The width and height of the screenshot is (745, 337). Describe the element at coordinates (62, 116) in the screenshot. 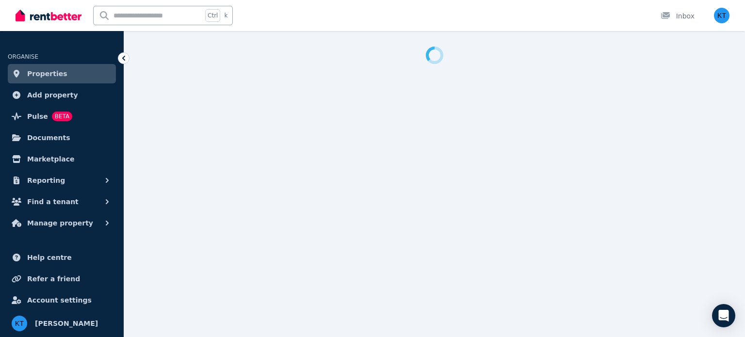

I see `span: BETA` at that location.